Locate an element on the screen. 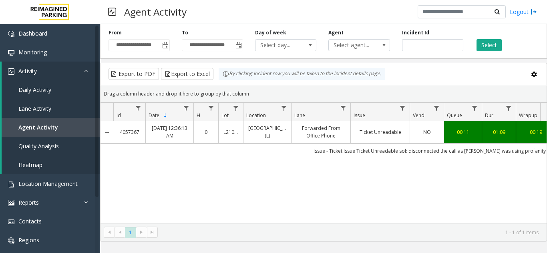 This screenshot has height=253, width=547. span: Page 1 is located at coordinates (130, 233).